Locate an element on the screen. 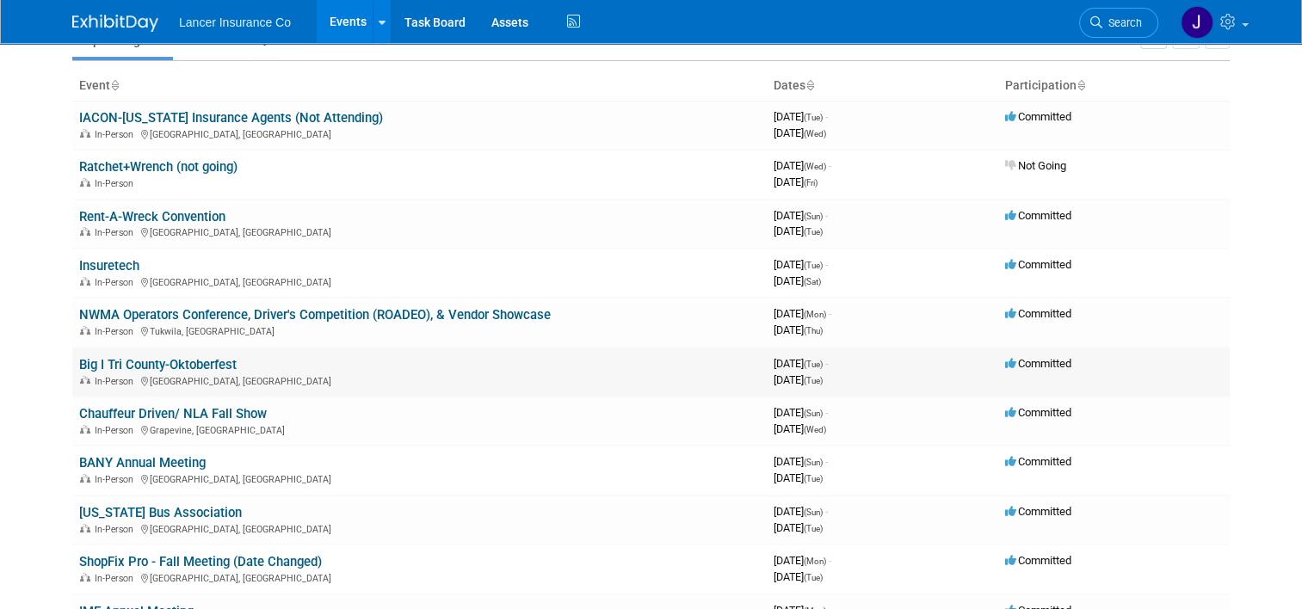  span: Lancer Insurance Co is located at coordinates (235, 22).